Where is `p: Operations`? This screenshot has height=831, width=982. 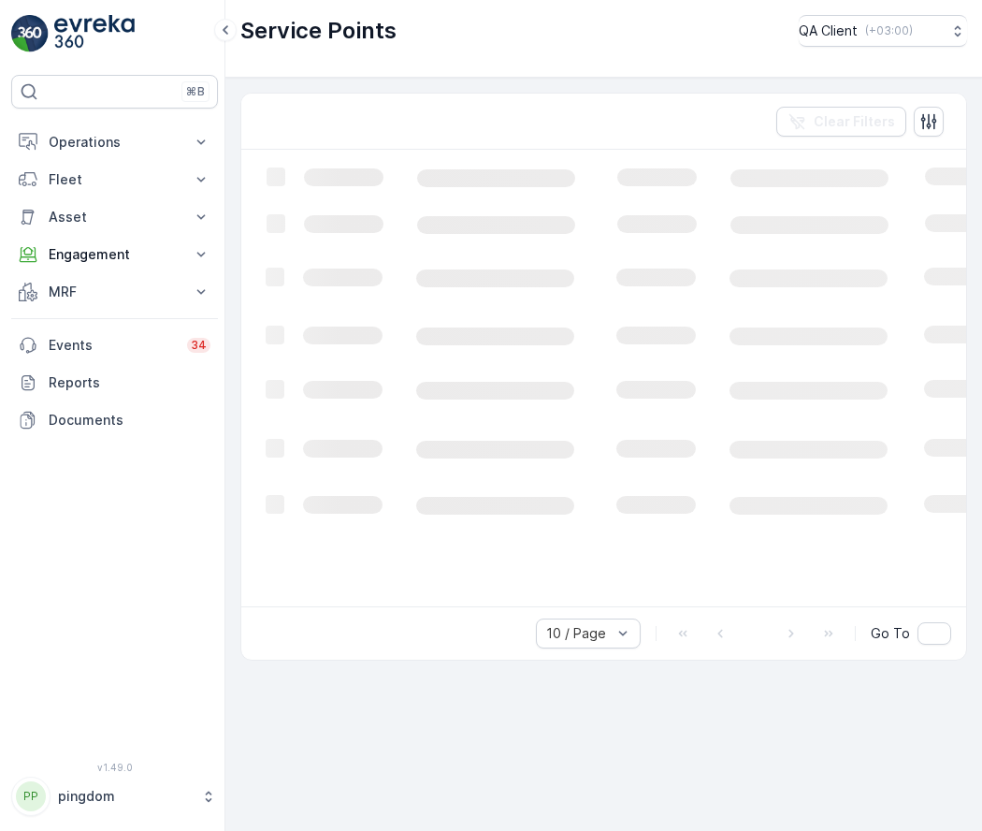 p: Operations is located at coordinates (114, 142).